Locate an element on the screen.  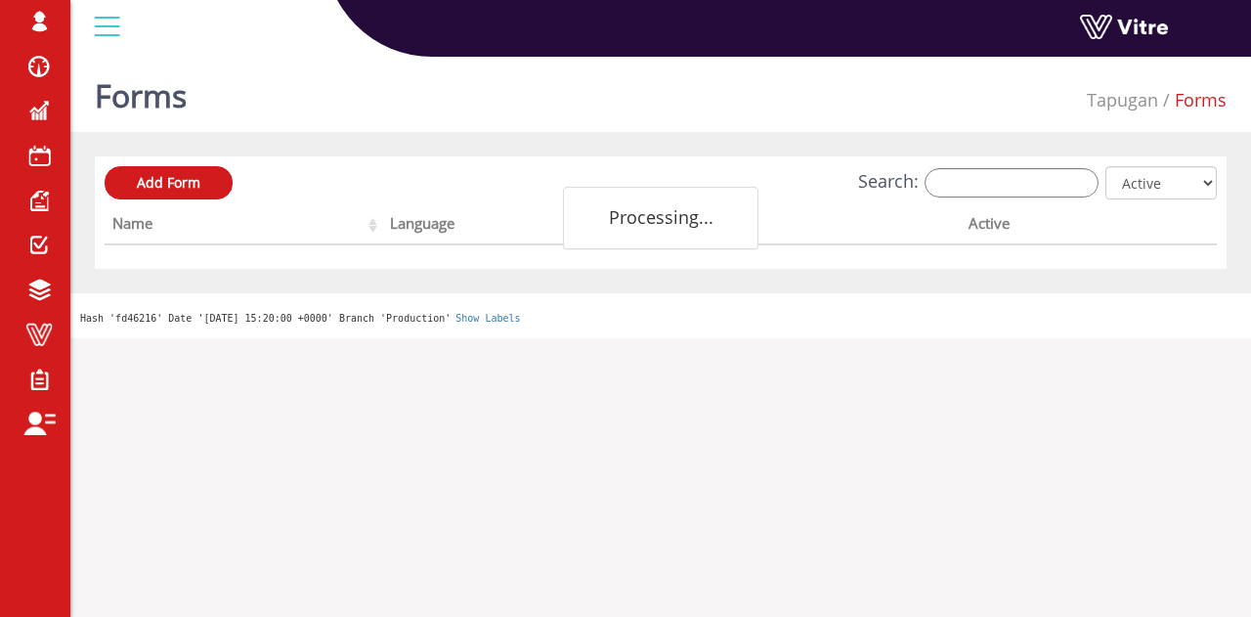
a: Show Labels is located at coordinates (488, 318).